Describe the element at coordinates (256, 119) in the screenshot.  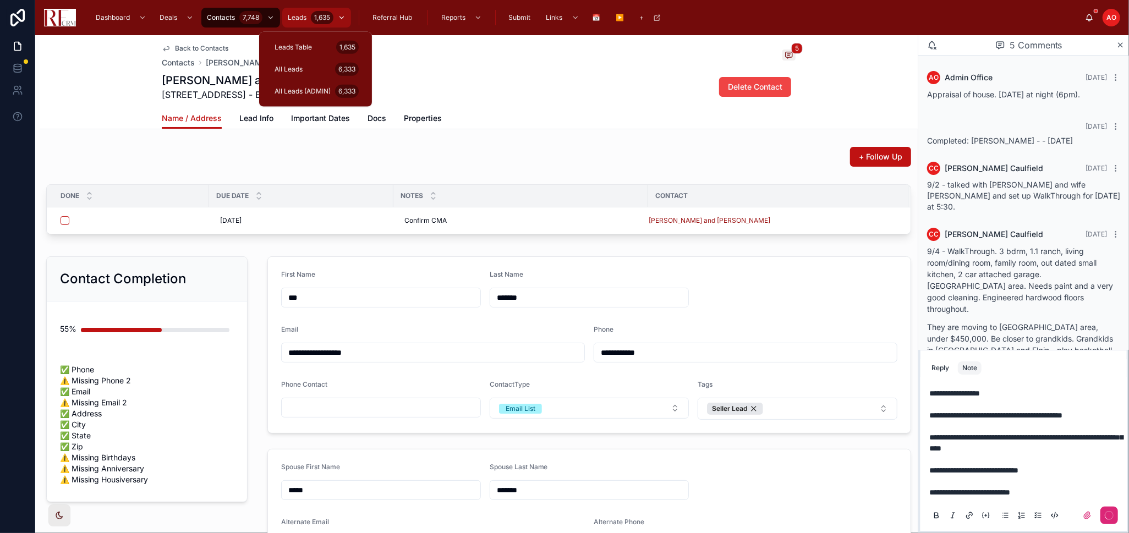
I see `a: Lead Info` at that location.